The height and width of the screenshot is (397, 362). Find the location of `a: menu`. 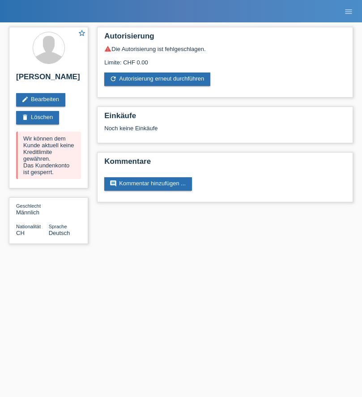

a: menu is located at coordinates (349, 11).